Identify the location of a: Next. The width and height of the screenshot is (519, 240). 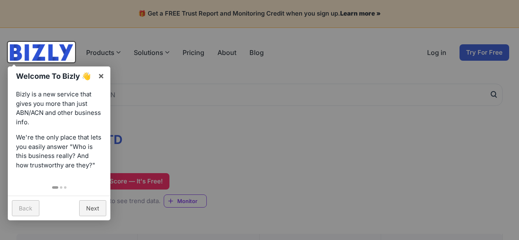
(93, 208).